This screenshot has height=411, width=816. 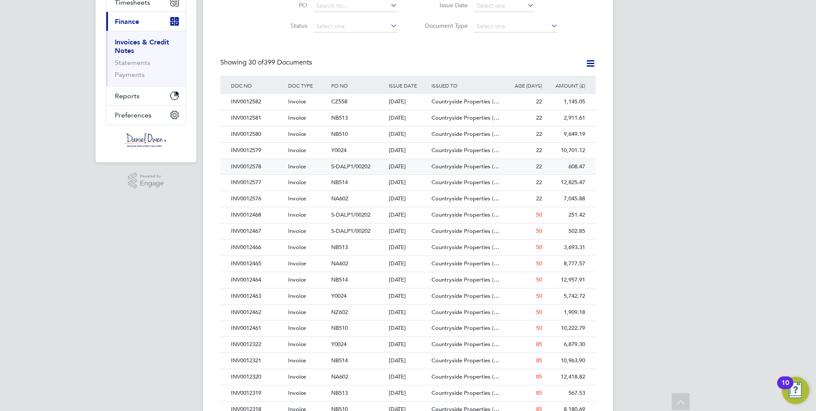 What do you see at coordinates (257, 280) in the screenshot?
I see `div: INV0012464` at bounding box center [257, 280].